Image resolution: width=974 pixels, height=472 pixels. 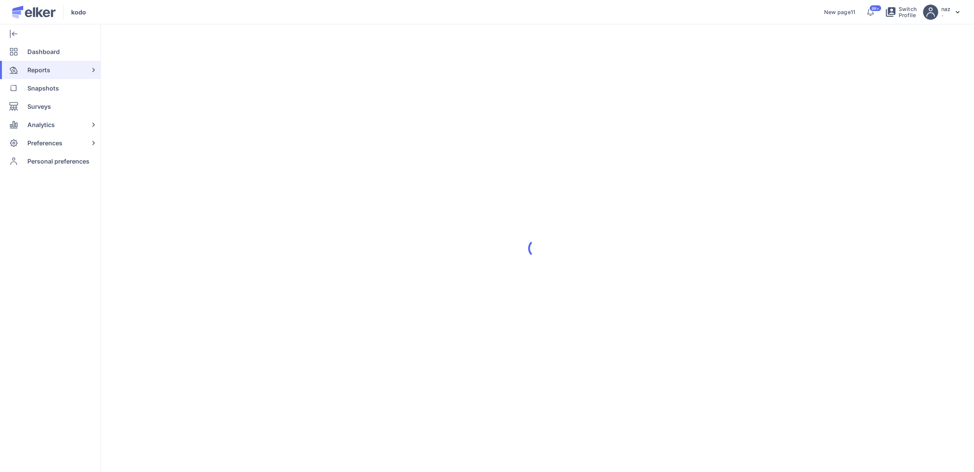 What do you see at coordinates (908, 12) in the screenshot?
I see `span: Switch Profile` at bounding box center [908, 12].